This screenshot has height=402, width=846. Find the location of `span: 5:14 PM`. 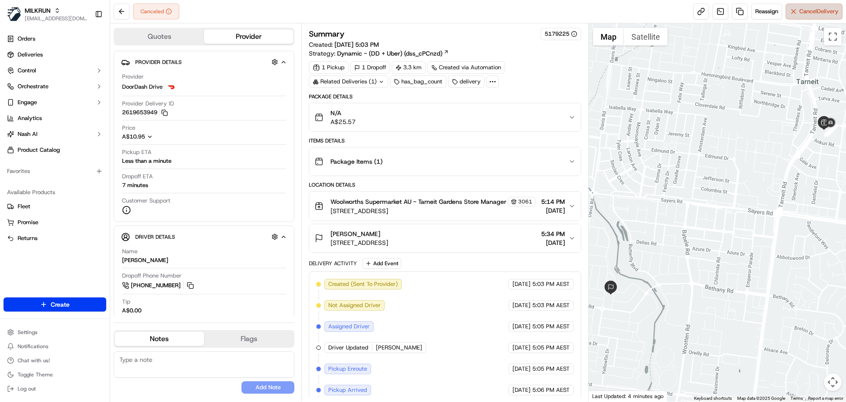

span: 5:14 PM is located at coordinates (553, 201).